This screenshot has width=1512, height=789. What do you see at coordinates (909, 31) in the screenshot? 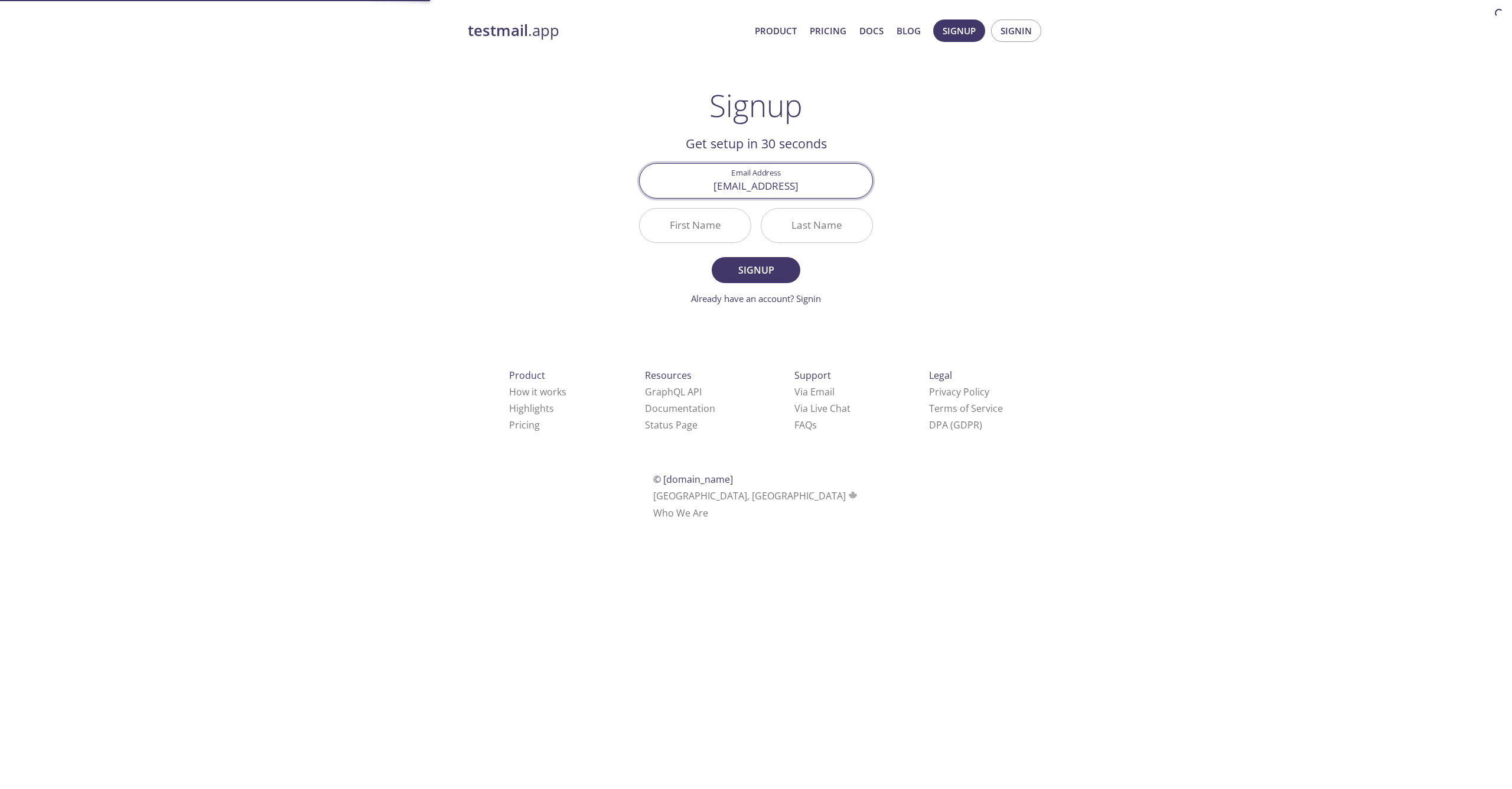
I see `a: Blog` at bounding box center [909, 31].